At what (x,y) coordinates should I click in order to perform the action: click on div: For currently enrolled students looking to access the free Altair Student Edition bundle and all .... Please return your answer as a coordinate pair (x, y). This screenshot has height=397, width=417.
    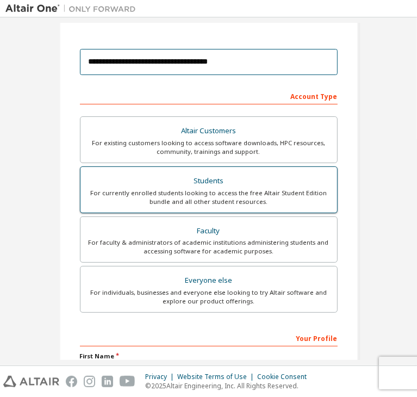
    Looking at the image, I should click on (209, 197).